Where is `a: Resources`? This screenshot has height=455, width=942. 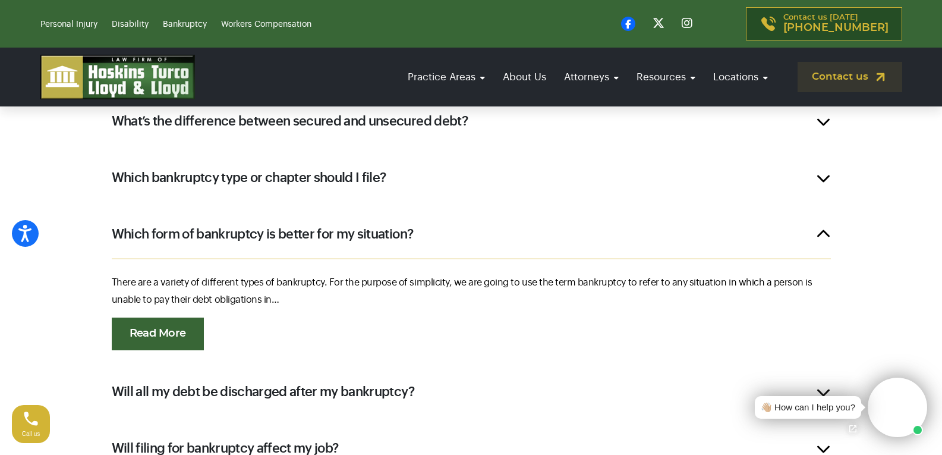
a: Resources is located at coordinates (665, 77).